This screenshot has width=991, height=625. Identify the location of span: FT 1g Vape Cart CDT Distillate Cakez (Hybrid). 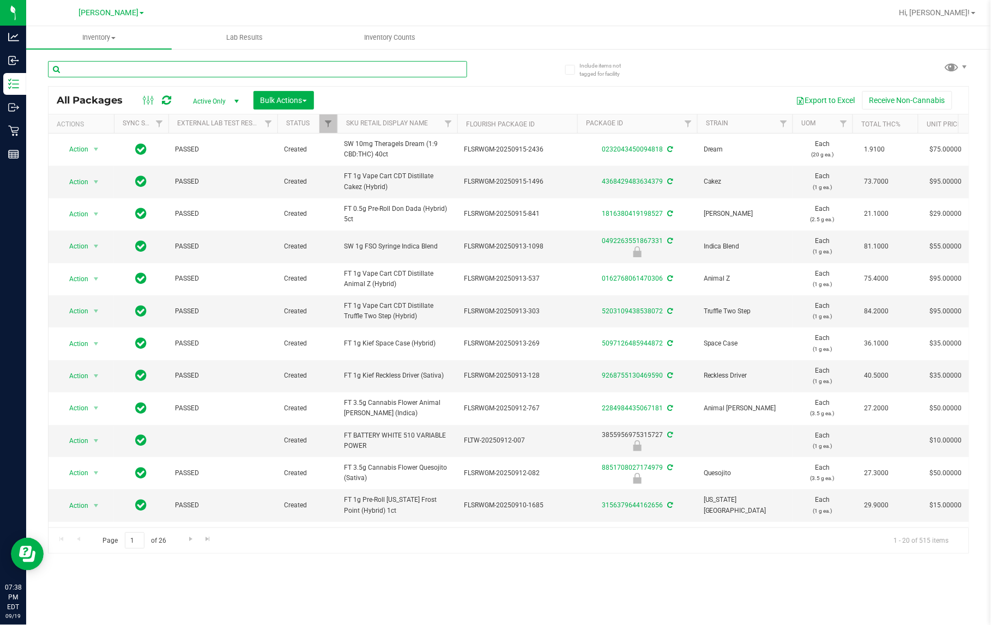
(397, 182).